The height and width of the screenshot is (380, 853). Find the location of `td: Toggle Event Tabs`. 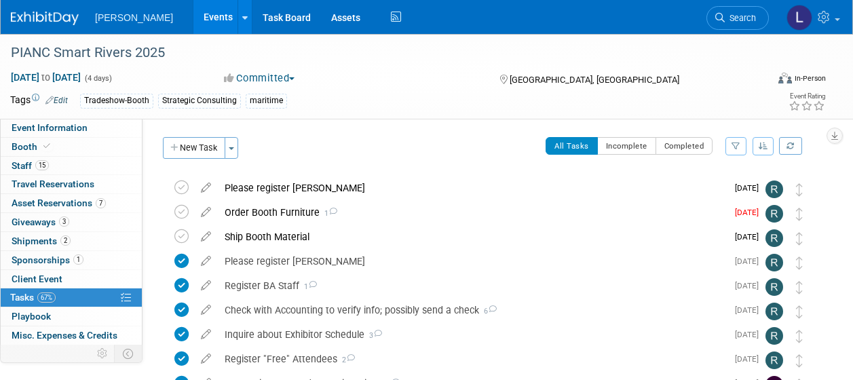

td: Toggle Event Tabs is located at coordinates (128, 354).